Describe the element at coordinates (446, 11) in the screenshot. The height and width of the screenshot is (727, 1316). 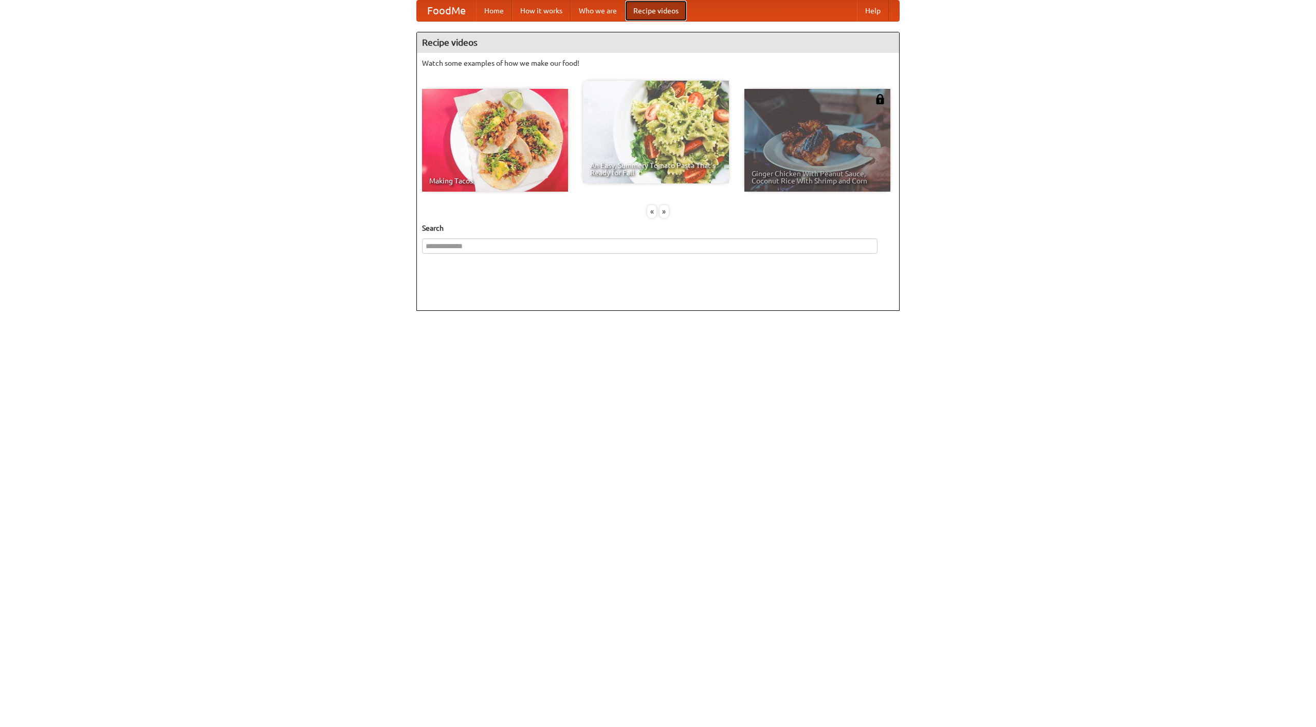
I see `a: FoodMe` at that location.